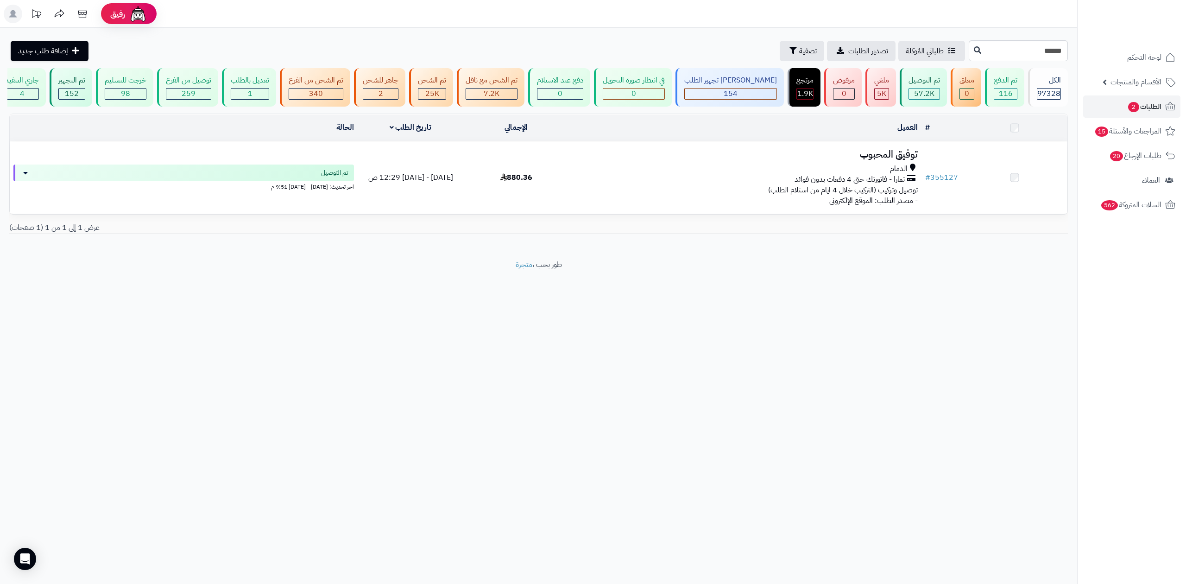 The image size is (1186, 584). I want to click on span: 5K, so click(881, 94).